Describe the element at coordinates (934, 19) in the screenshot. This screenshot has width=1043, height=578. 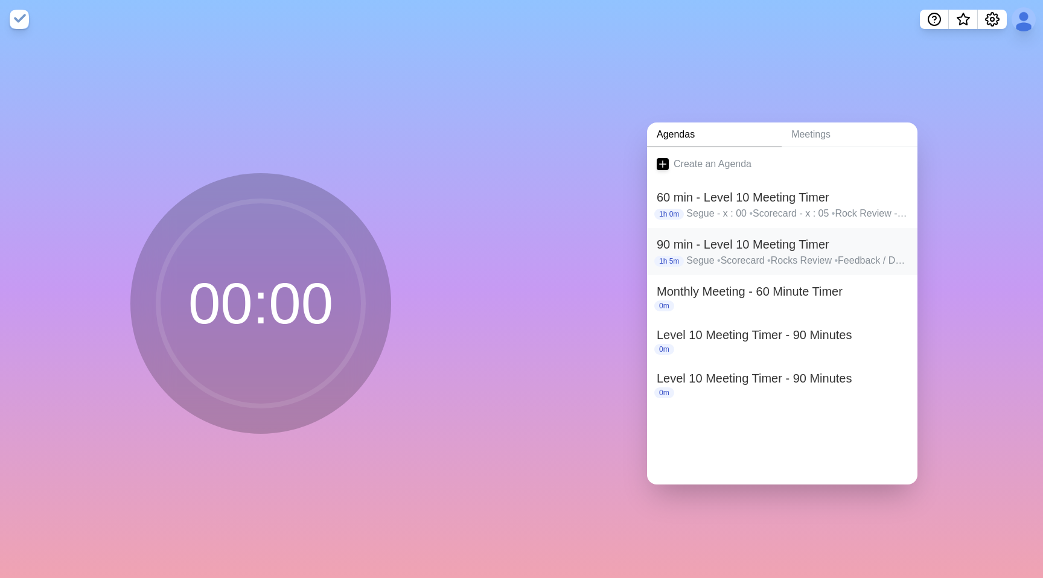
I see `button: Help` at that location.